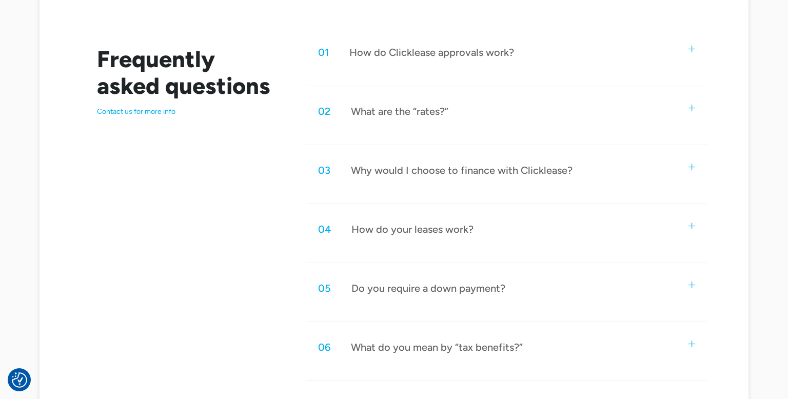  Describe the element at coordinates (400, 111) in the screenshot. I see `div: What are the “rates?”` at that location.